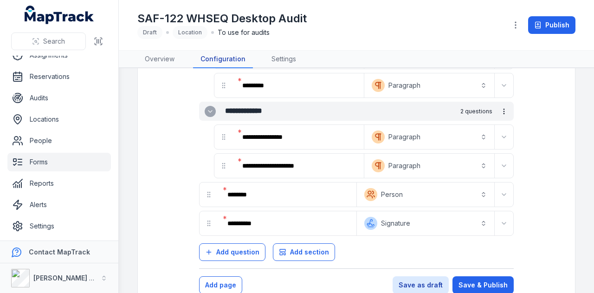 This screenshot has width=594, height=293. Describe the element at coordinates (59, 162) in the screenshot. I see `a: Forms` at that location.